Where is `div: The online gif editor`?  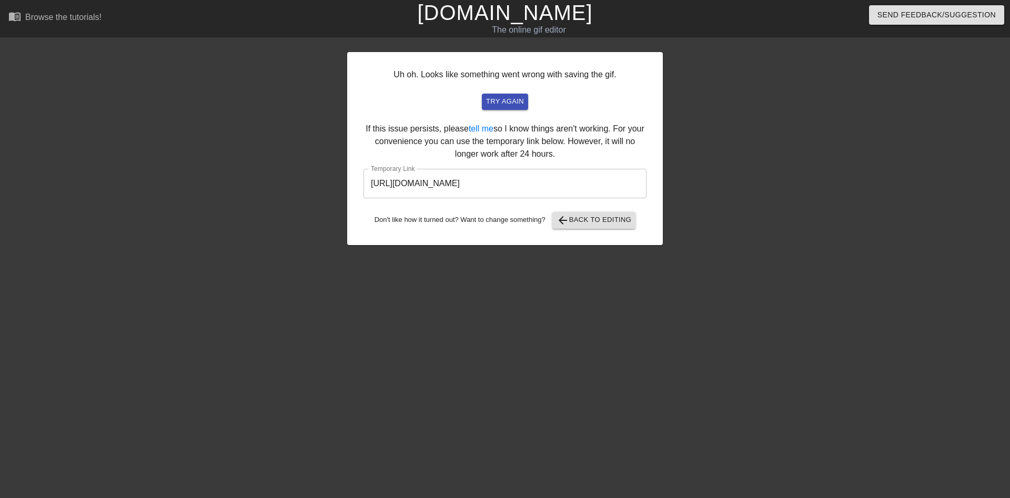 div: The online gif editor is located at coordinates (529, 30).